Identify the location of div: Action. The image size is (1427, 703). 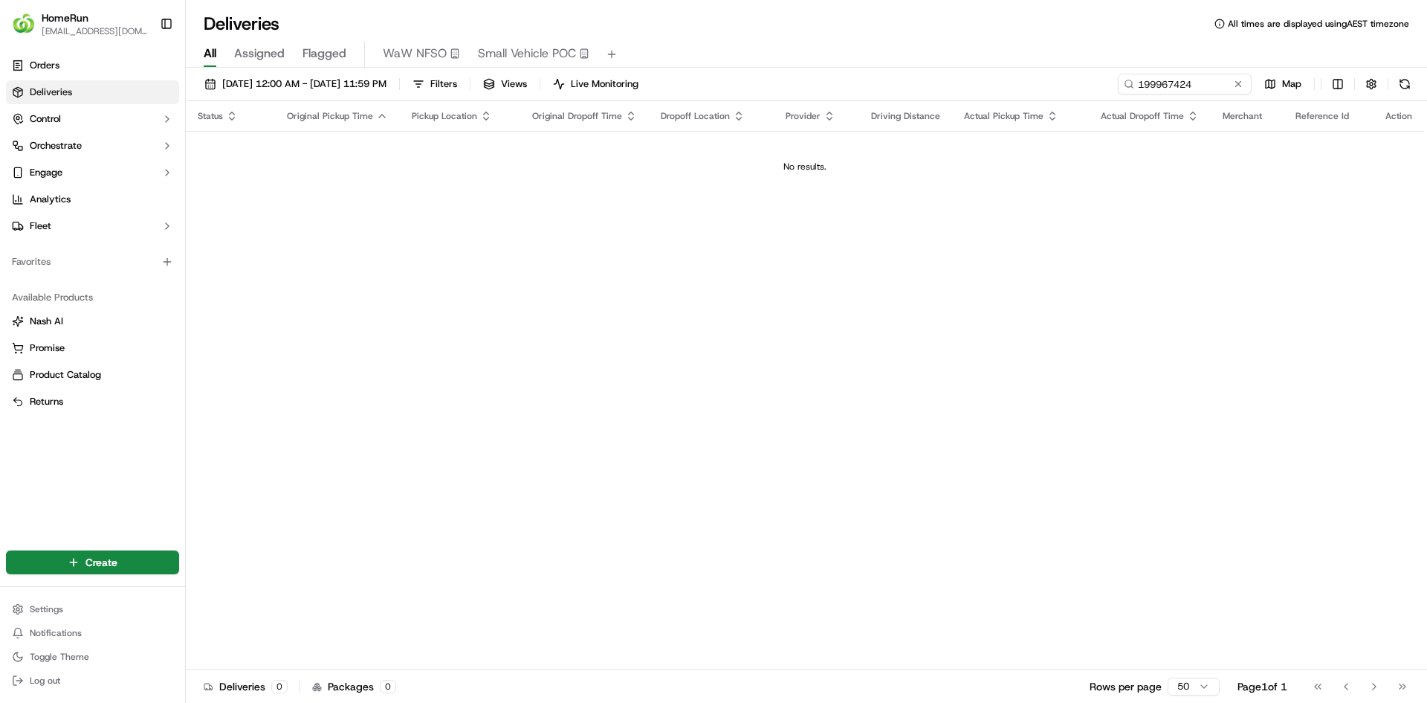
(1399, 116).